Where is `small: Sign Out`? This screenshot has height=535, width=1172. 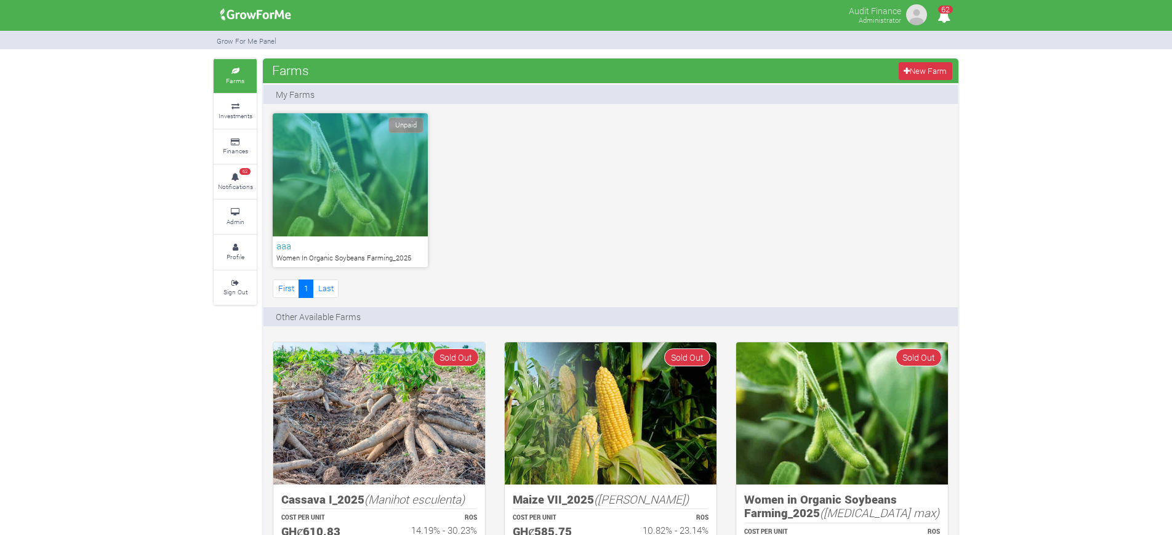 small: Sign Out is located at coordinates (235, 292).